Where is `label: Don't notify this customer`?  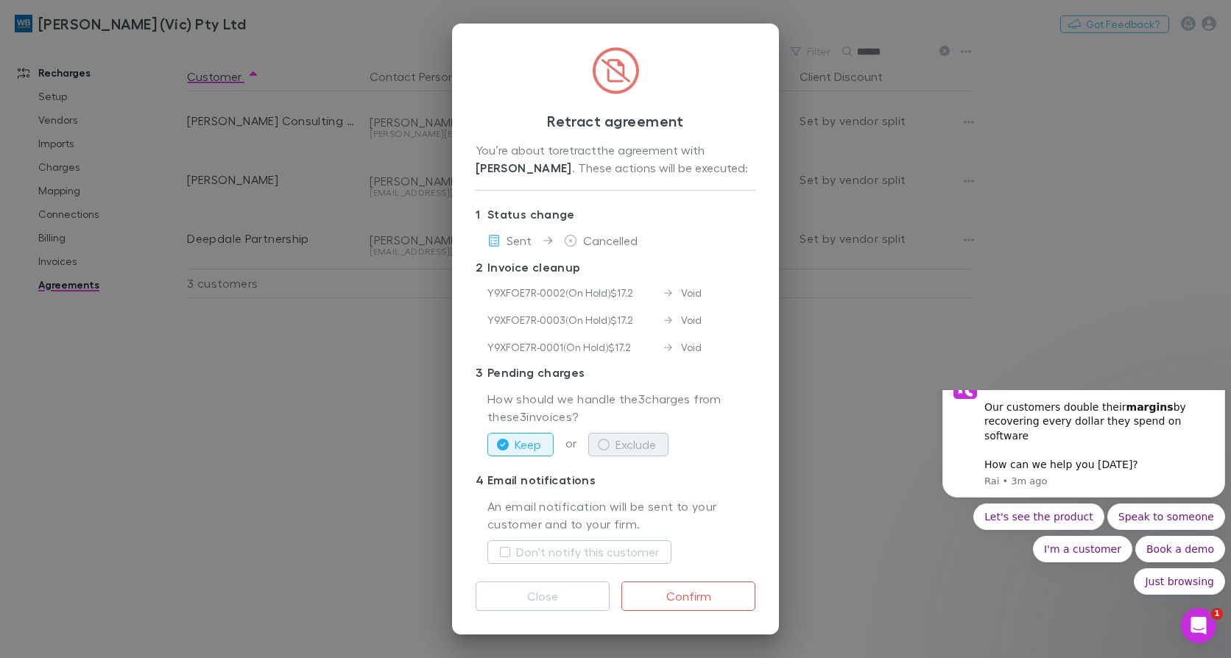 label: Don't notify this customer is located at coordinates (588, 552).